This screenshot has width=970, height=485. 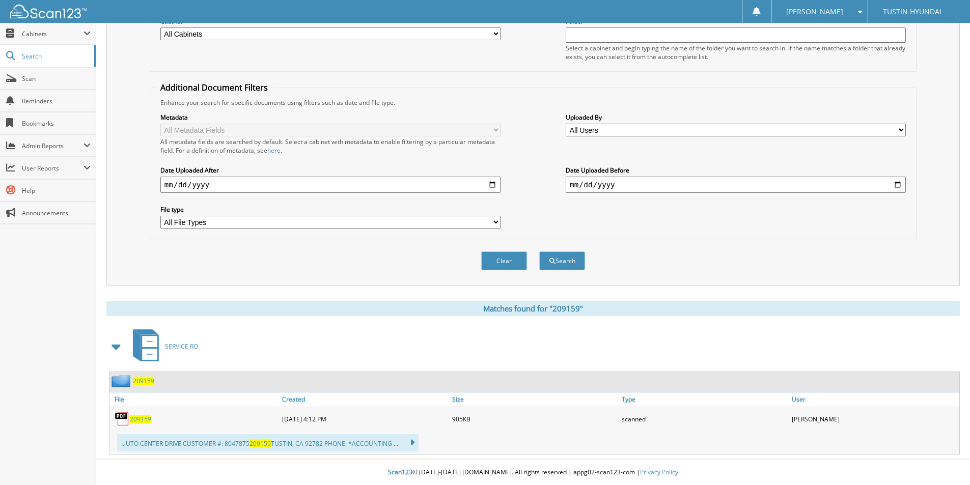 What do you see at coordinates (52, 34) in the screenshot?
I see `span: Cabinets` at bounding box center [52, 34].